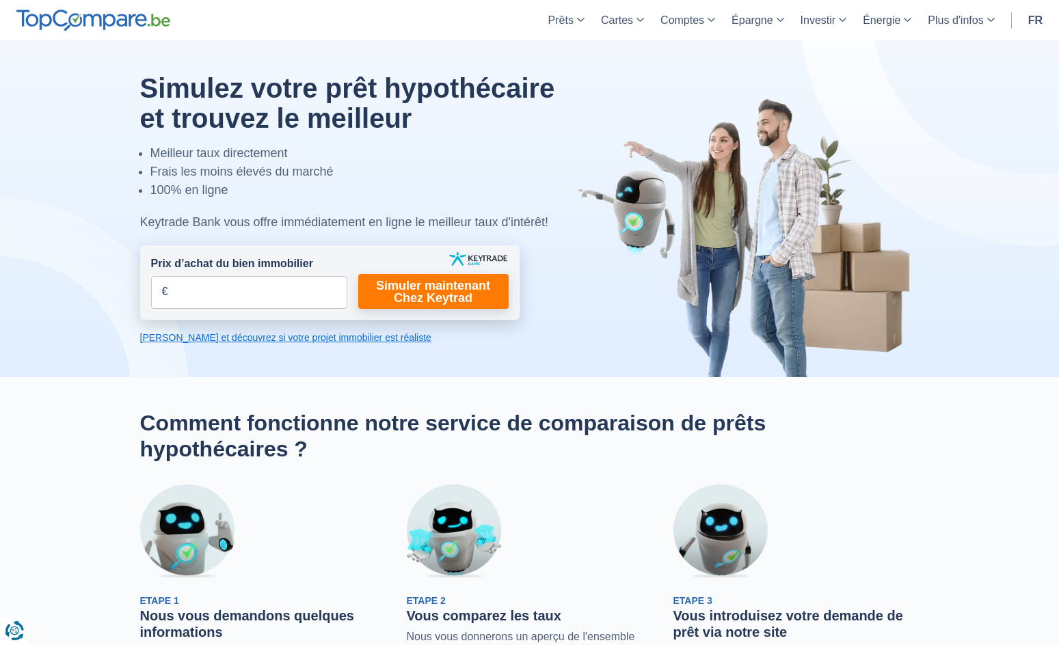 The height and width of the screenshot is (645, 1059). Describe the element at coordinates (749, 237) in the screenshot. I see `img: image-hero` at that location.